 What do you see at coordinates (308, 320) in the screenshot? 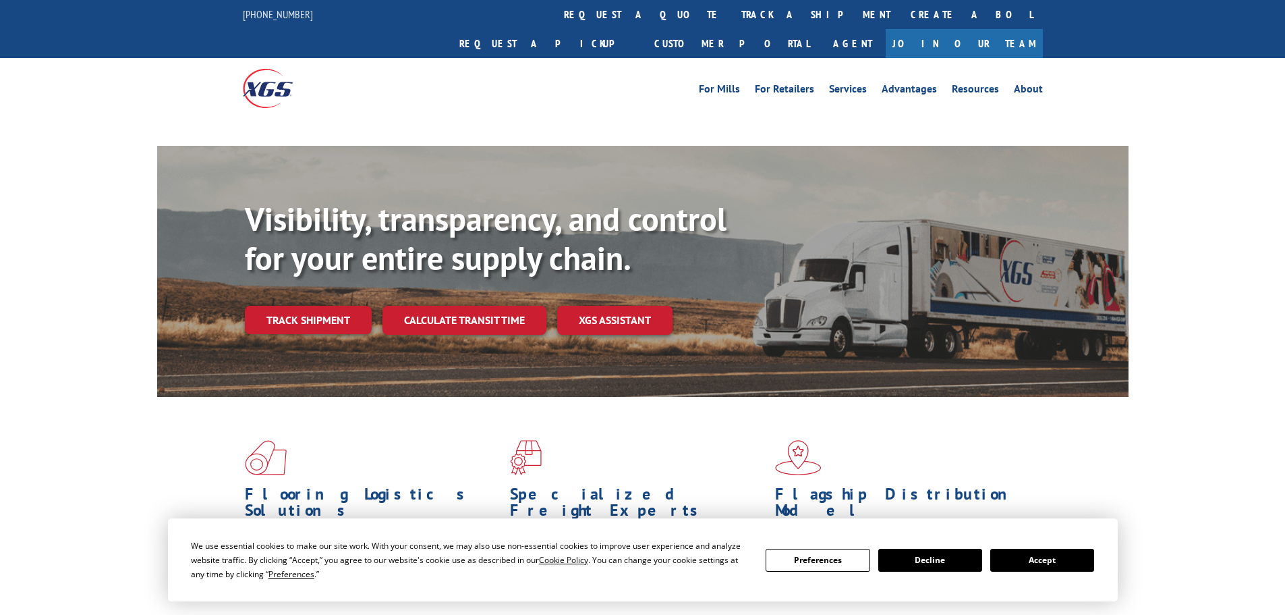
I see `a: Track shipment` at bounding box center [308, 320].